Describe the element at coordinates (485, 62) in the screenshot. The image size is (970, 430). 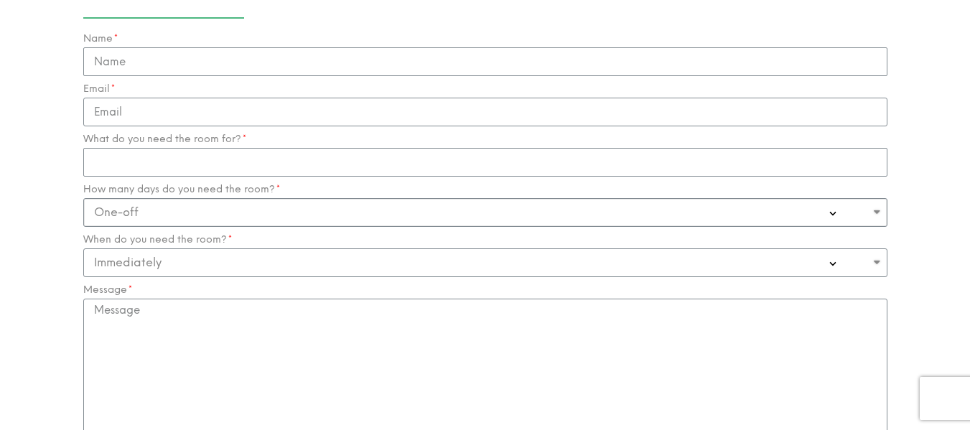
I see `input: Name` at that location.